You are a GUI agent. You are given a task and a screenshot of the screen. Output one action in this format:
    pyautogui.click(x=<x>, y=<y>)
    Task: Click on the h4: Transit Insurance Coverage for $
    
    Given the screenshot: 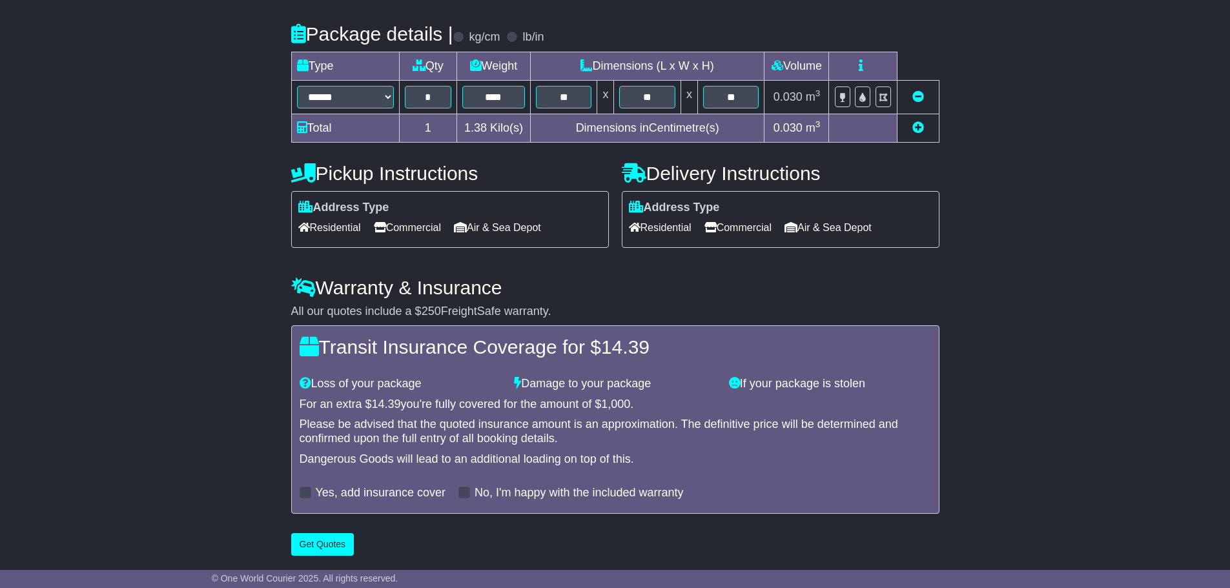 What is the action you would take?
    pyautogui.click(x=616, y=347)
    